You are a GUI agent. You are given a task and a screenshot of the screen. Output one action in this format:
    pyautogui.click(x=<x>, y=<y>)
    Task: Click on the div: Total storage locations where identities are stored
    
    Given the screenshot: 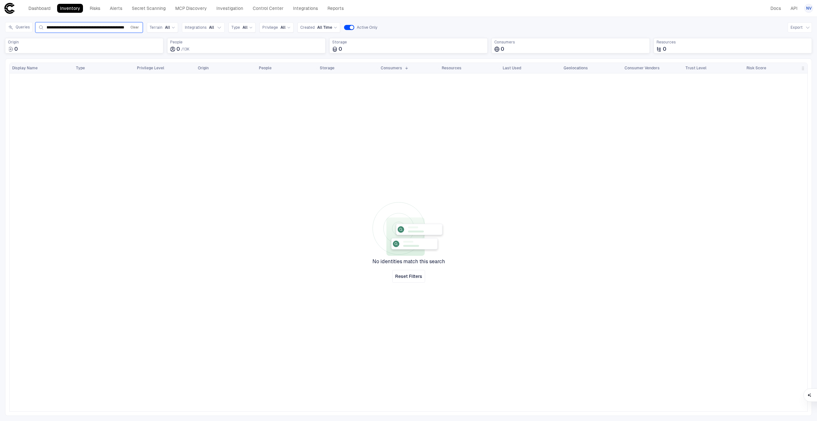 What is the action you would take?
    pyautogui.click(x=409, y=46)
    